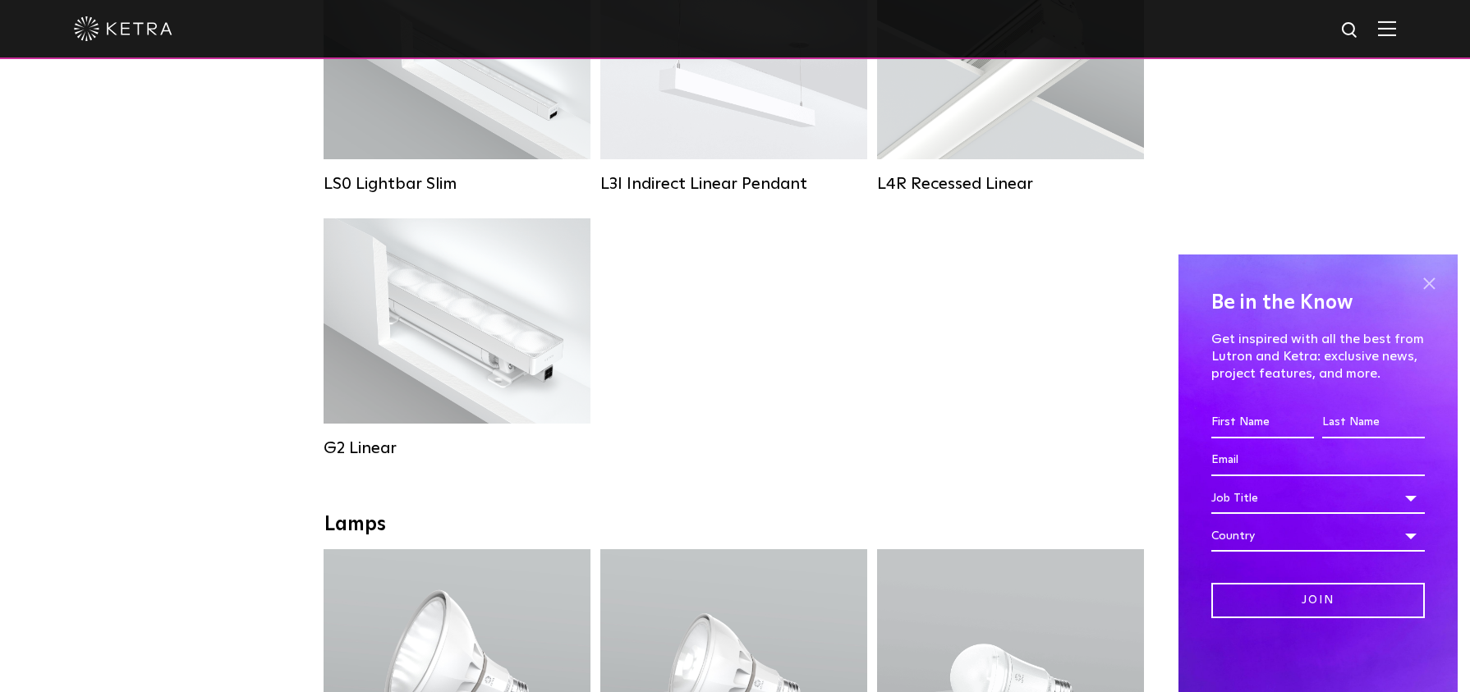 The image size is (1470, 692). Describe the element at coordinates (733, 184) in the screenshot. I see `div: L3I Indirect Linear Pendant` at that location.